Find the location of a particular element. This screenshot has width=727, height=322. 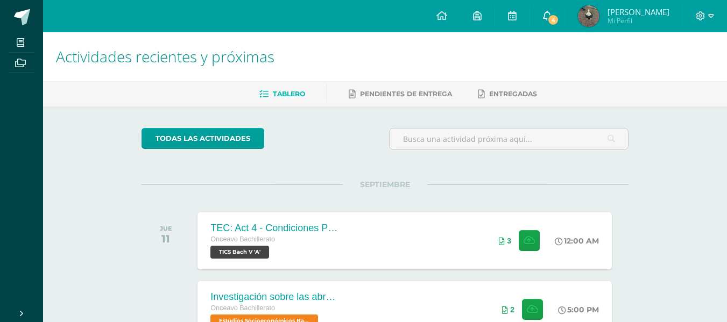

input: Busca una actividad próxima aquí... is located at coordinates (508, 139).